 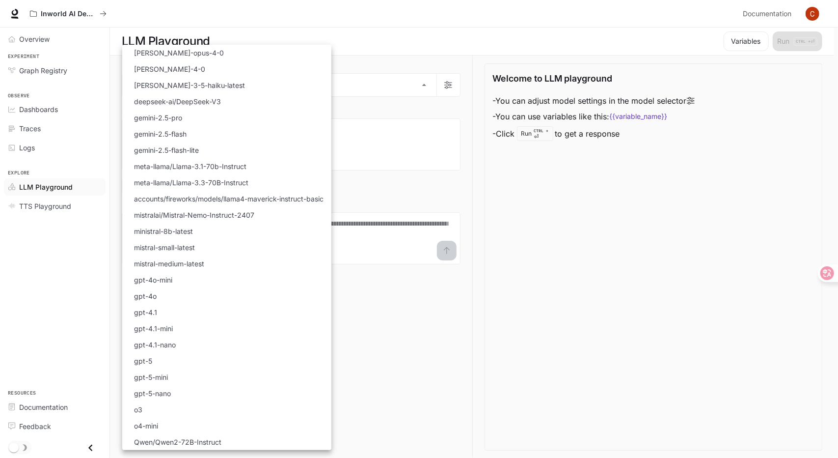 What do you see at coordinates (190, 166) in the screenshot?
I see `p: meta-llama/Llama-3.1-70b-Instruct` at bounding box center [190, 166].